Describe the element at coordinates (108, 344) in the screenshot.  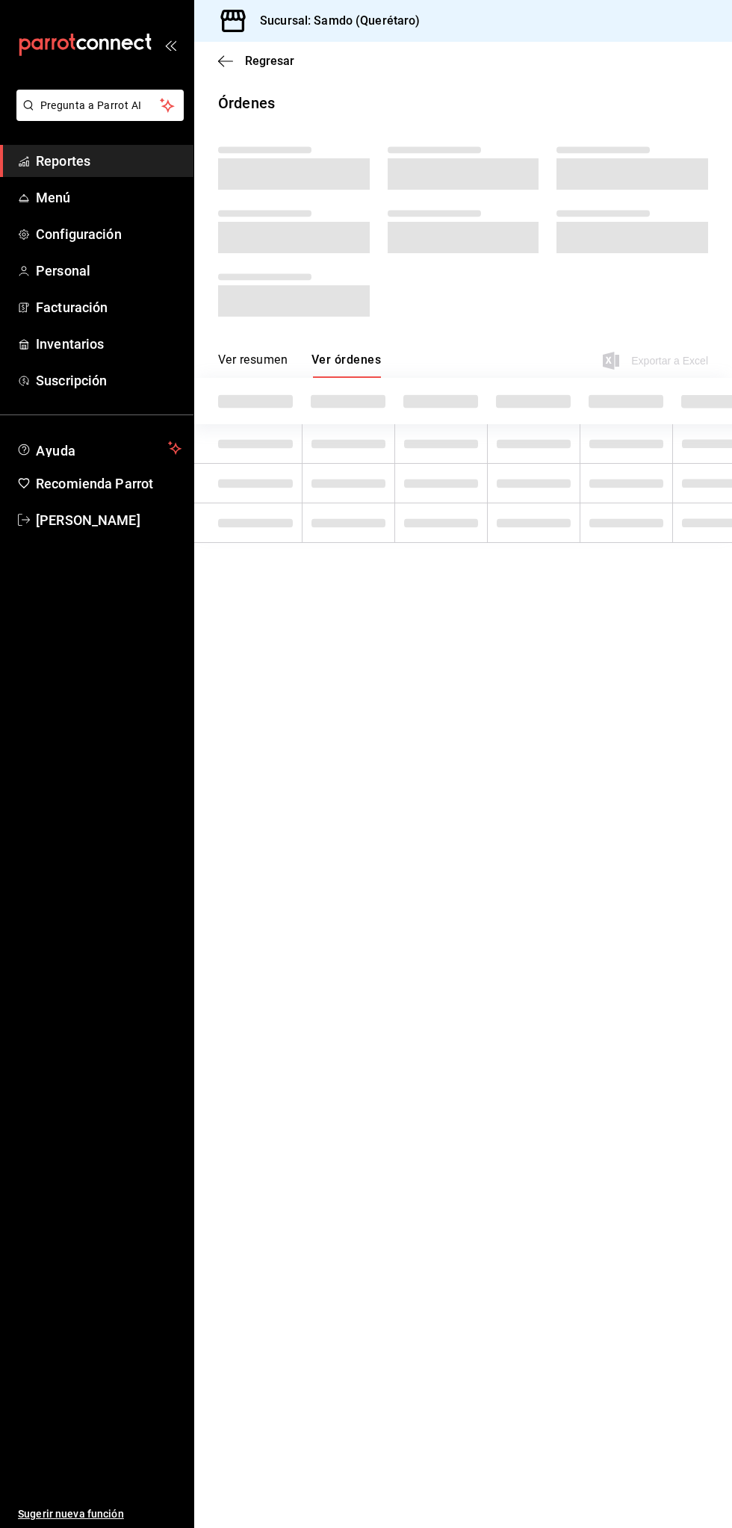
I see `span: Inventarios` at that location.